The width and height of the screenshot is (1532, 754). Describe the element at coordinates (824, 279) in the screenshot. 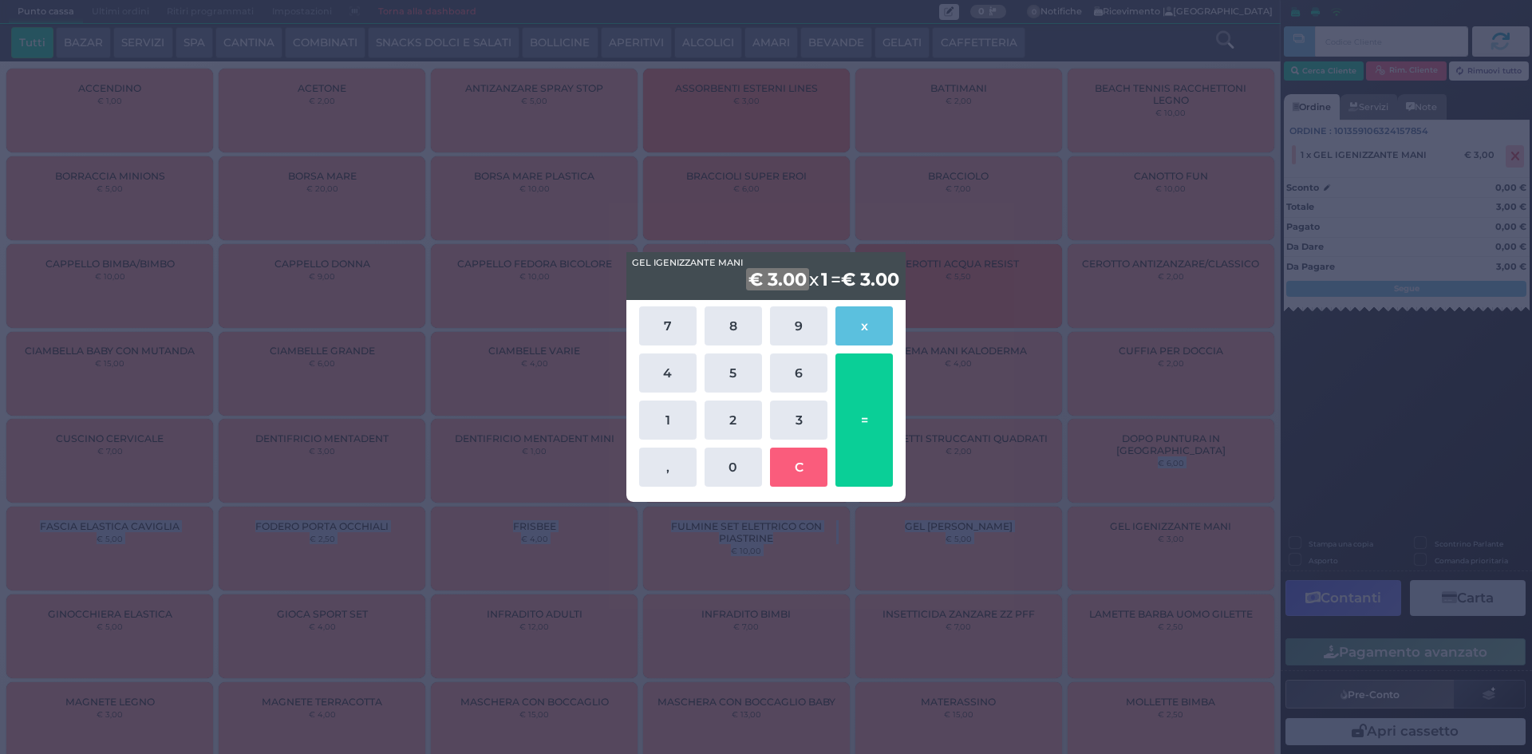

I see `b: 1` at that location.